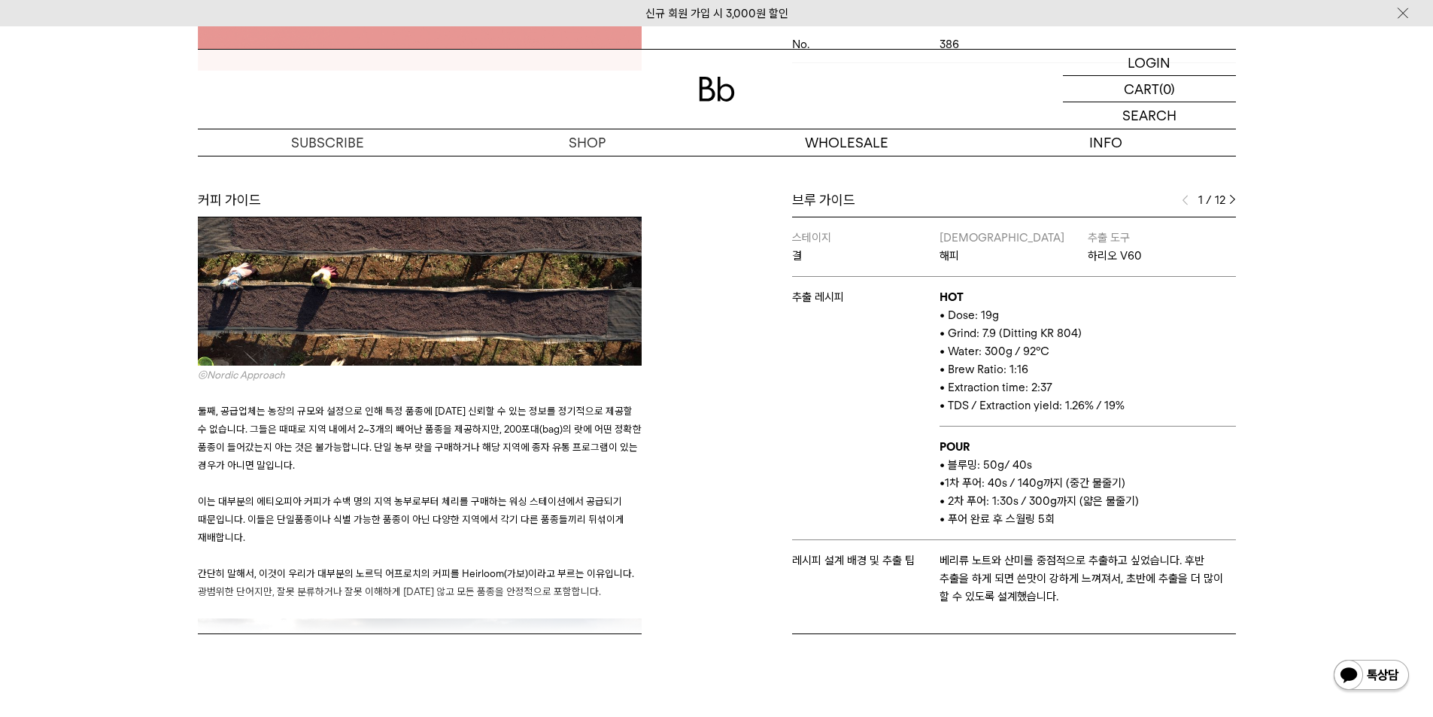  Describe the element at coordinates (327, 142) in the screenshot. I see `a: SUBSCRIBE` at that location.